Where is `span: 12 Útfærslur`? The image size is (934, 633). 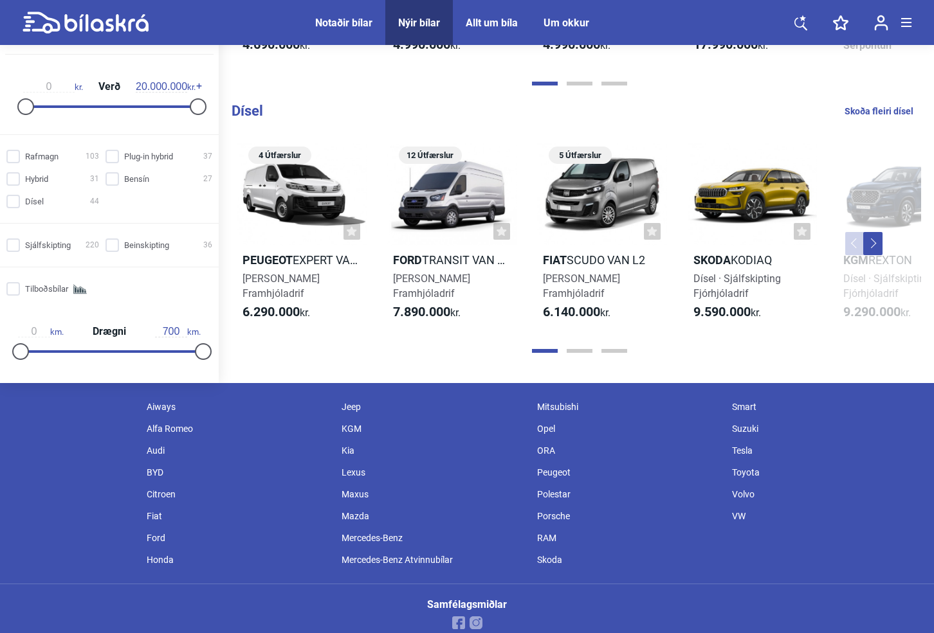 span: 12 Útfærslur is located at coordinates (430, 155).